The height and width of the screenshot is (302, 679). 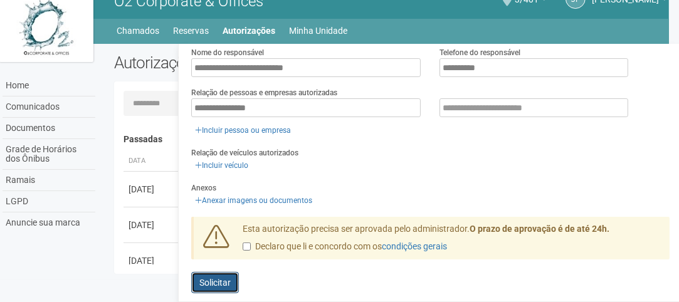 What do you see at coordinates (253, 201) in the screenshot?
I see `a: Anexar imagens ou documentos` at bounding box center [253, 201].